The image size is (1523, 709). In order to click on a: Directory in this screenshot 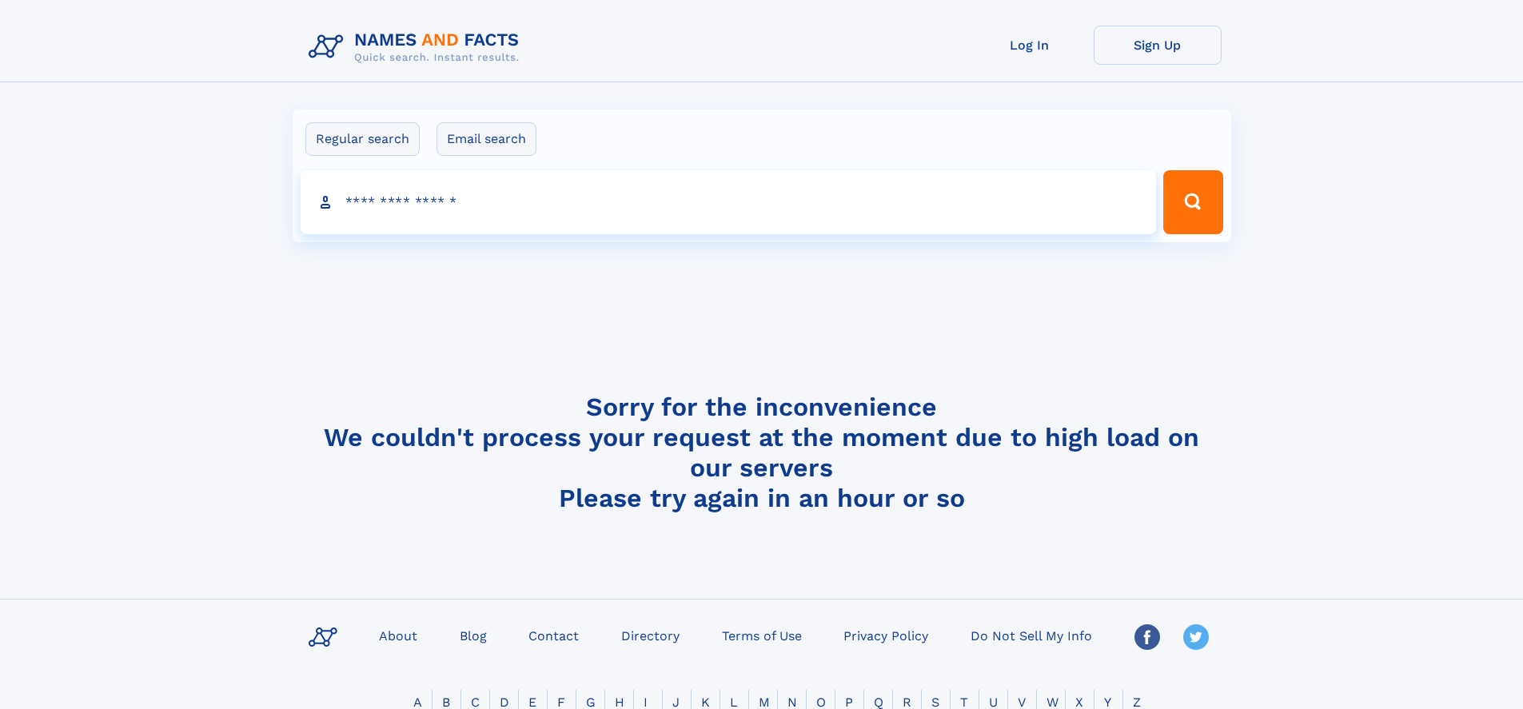, I will do `click(650, 635)`.